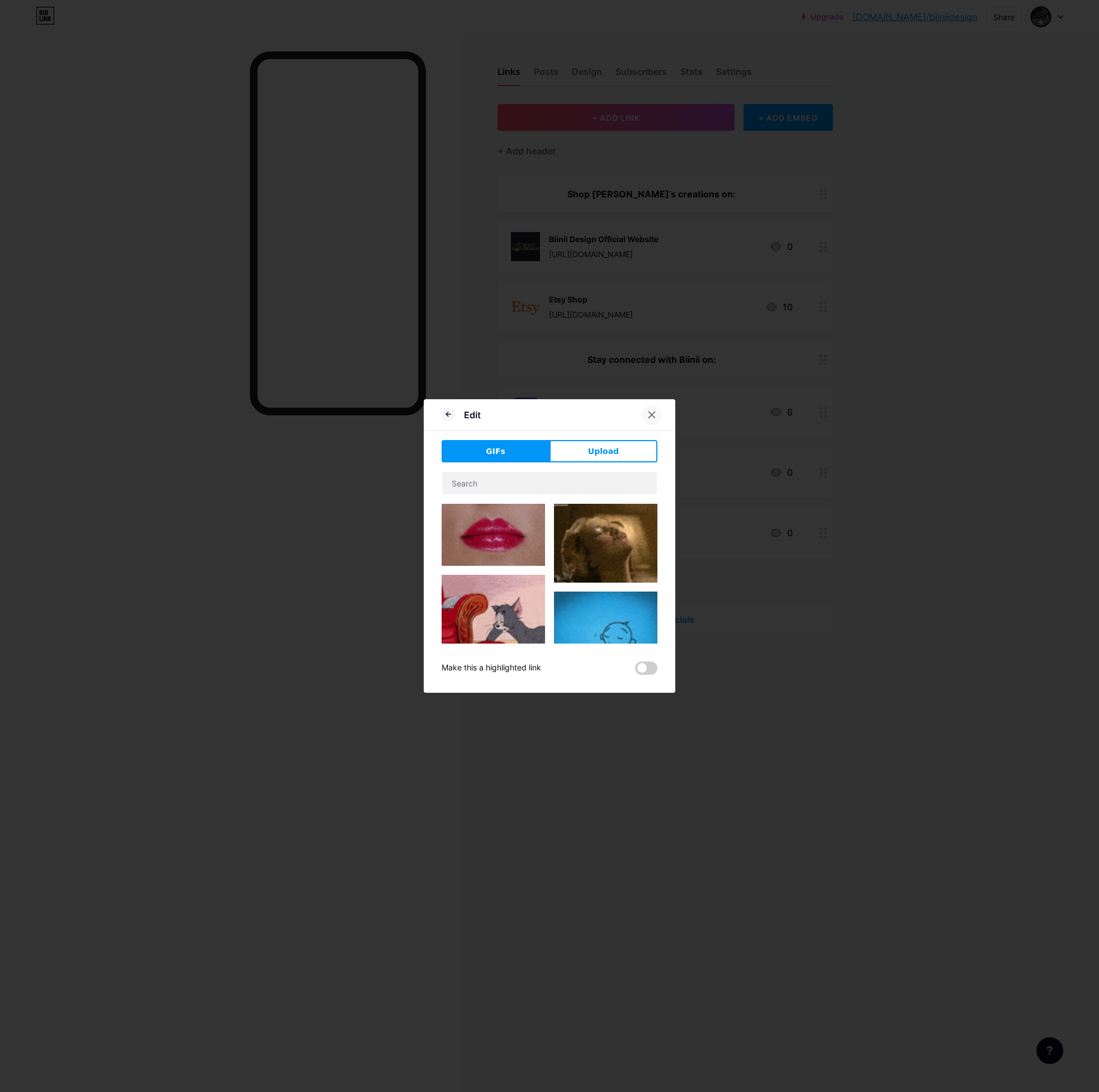 The image size is (1099, 1092). Describe the element at coordinates (603, 451) in the screenshot. I see `span: Upload` at that location.